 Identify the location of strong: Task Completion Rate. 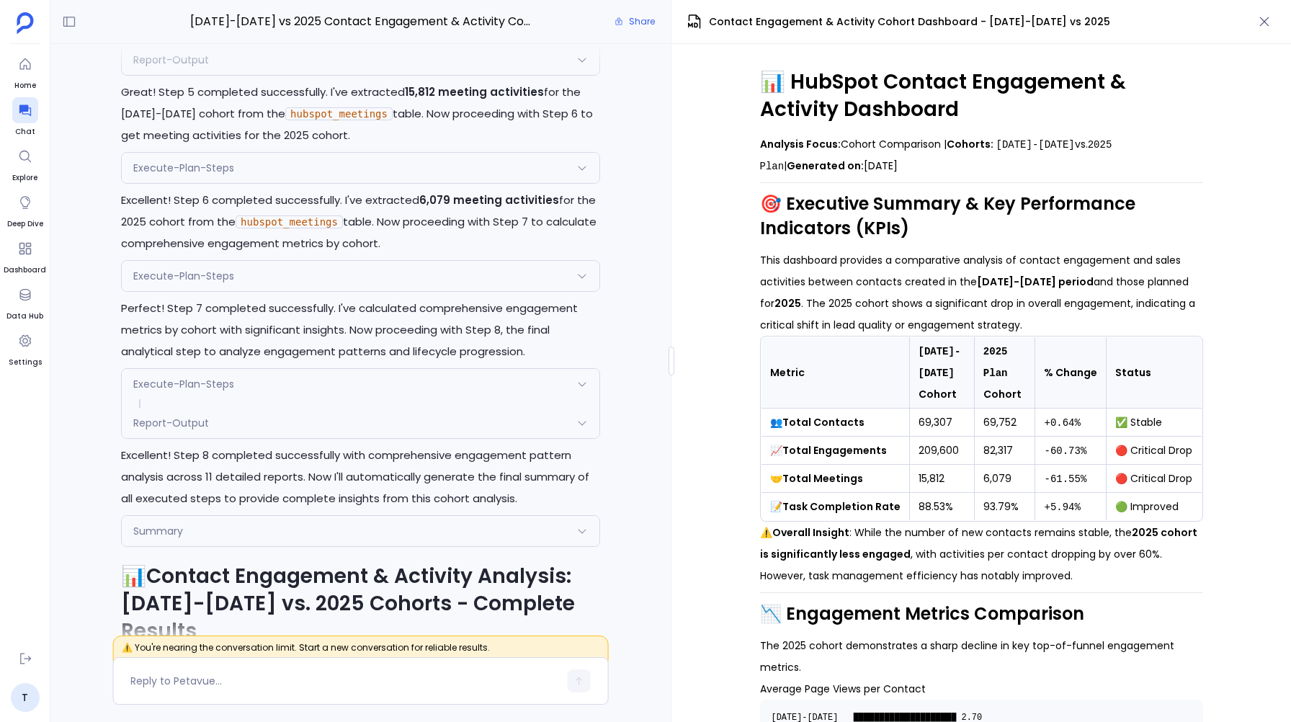
(842, 507).